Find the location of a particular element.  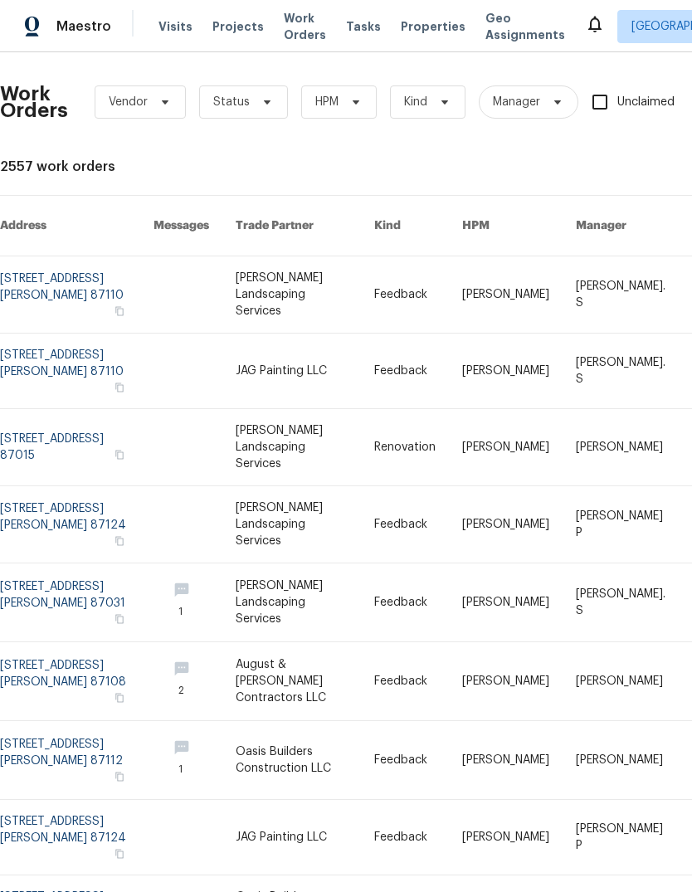

th: Manager is located at coordinates (621, 226).